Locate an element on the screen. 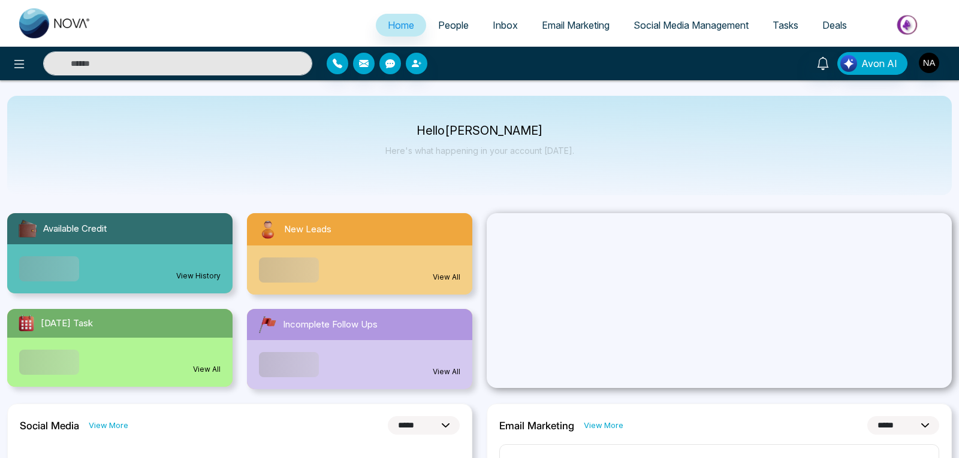 This screenshot has width=959, height=458. span: Incomplete Follow Ups is located at coordinates (330, 325).